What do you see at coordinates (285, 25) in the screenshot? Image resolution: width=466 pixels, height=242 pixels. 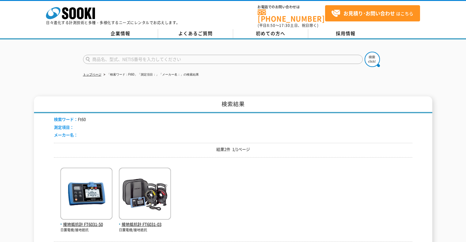 I see `span: 17:30` at bounding box center [285, 25].